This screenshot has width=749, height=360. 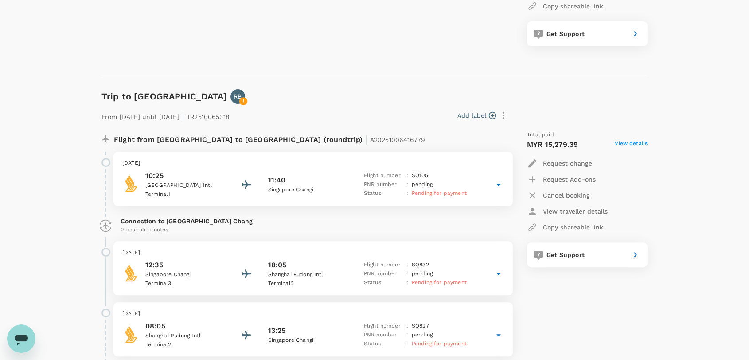 I want to click on span: View details, so click(x=631, y=145).